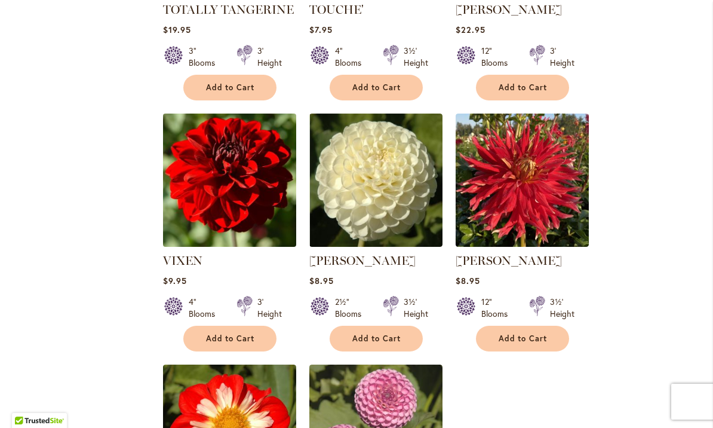  I want to click on span: $22.95, so click(471, 29).